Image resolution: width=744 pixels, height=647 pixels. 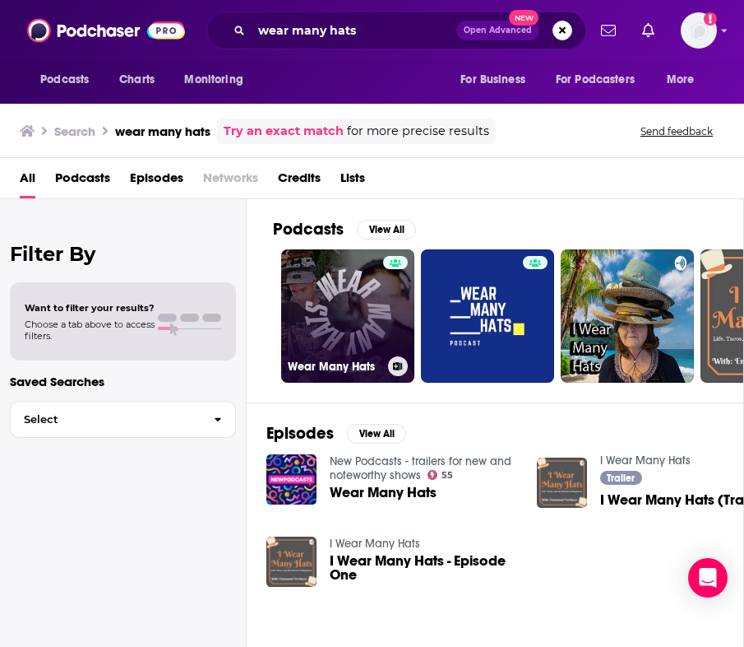 I want to click on span: New, so click(x=524, y=17).